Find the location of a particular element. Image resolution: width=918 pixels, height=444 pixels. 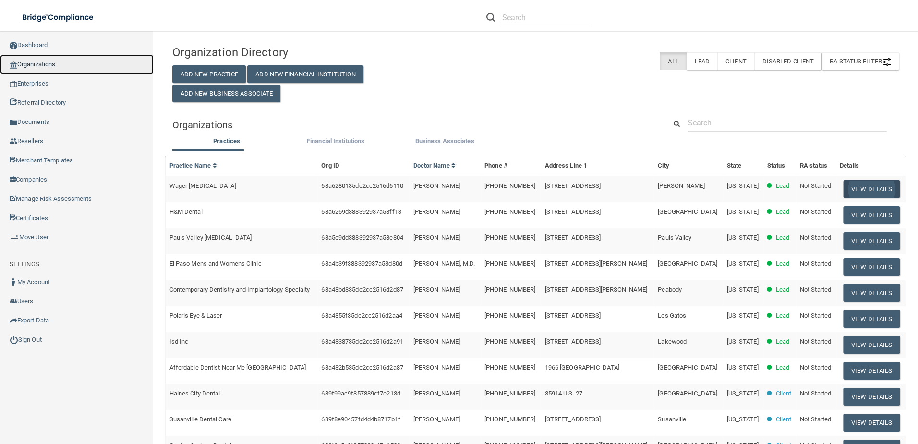

img: icon-filter@2x.21656d0b.png is located at coordinates (887, 62).